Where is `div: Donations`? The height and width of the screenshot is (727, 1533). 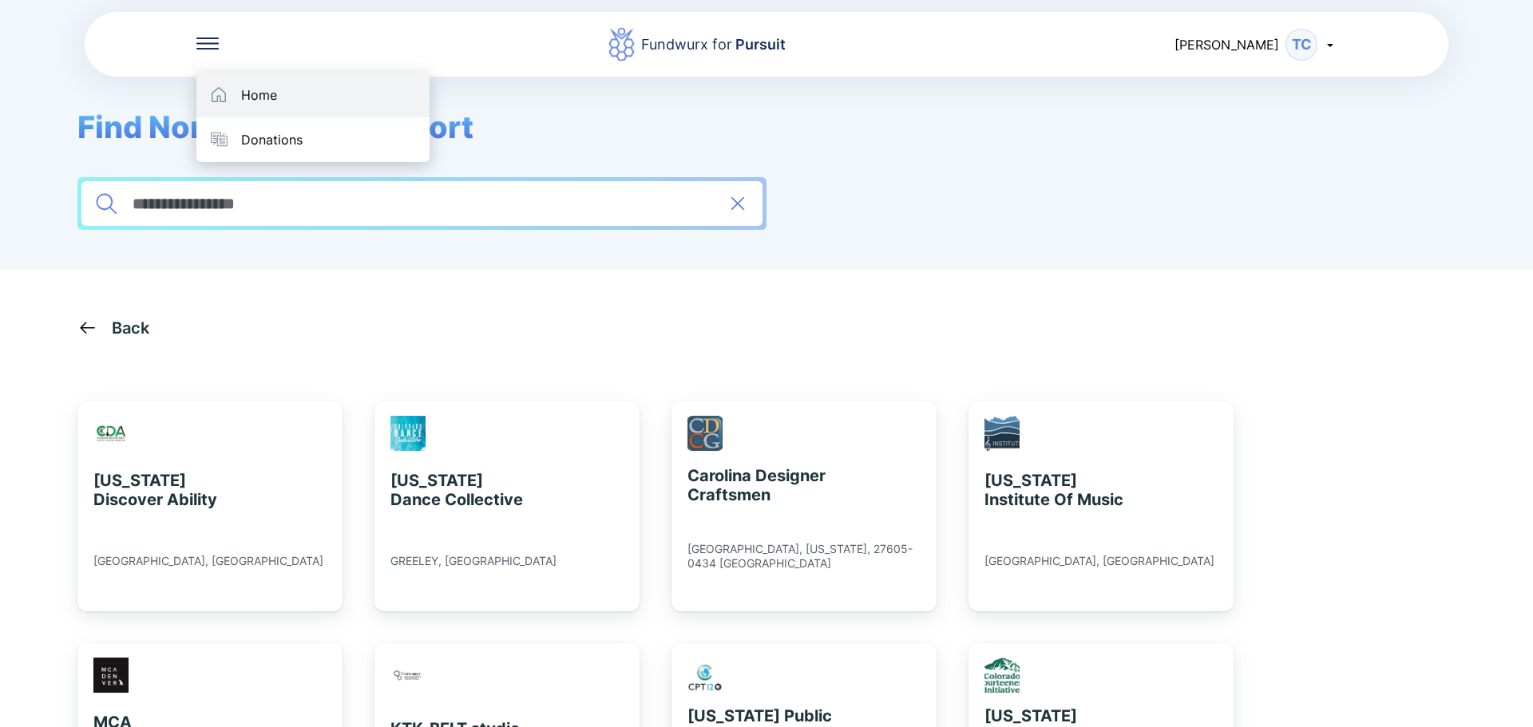 div: Donations is located at coordinates (271, 140).